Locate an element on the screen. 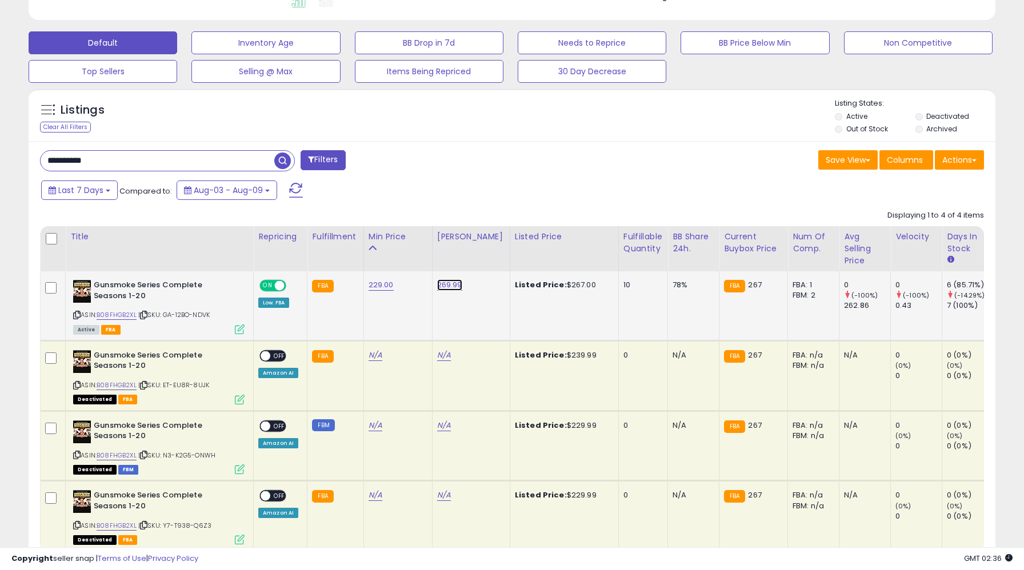  div: Num of Comp. is located at coordinates (813, 243).